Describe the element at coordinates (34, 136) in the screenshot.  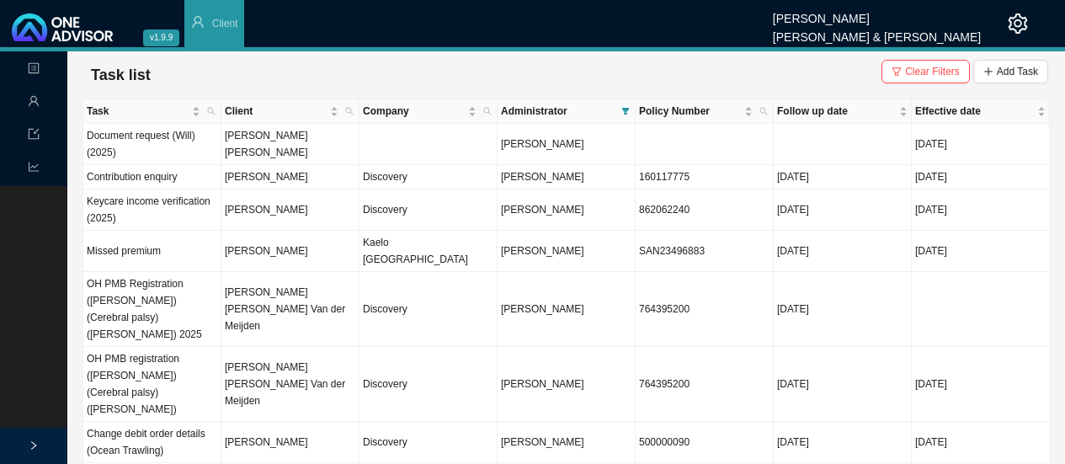
I see `span: import` at that location.